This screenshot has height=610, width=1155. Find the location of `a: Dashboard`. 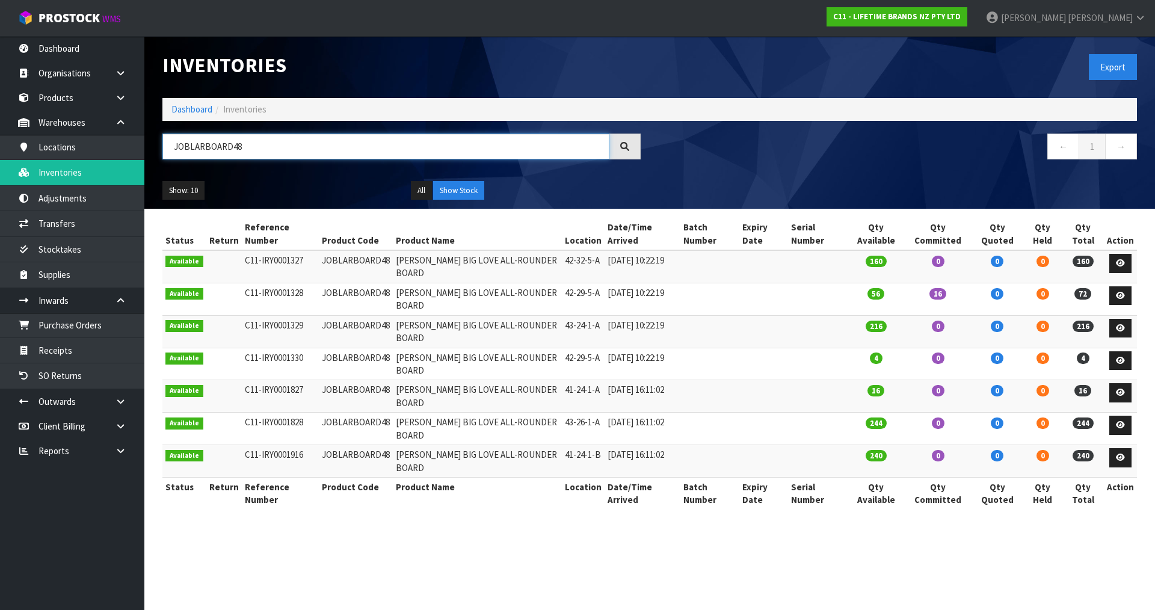

a: Dashboard is located at coordinates (192, 109).